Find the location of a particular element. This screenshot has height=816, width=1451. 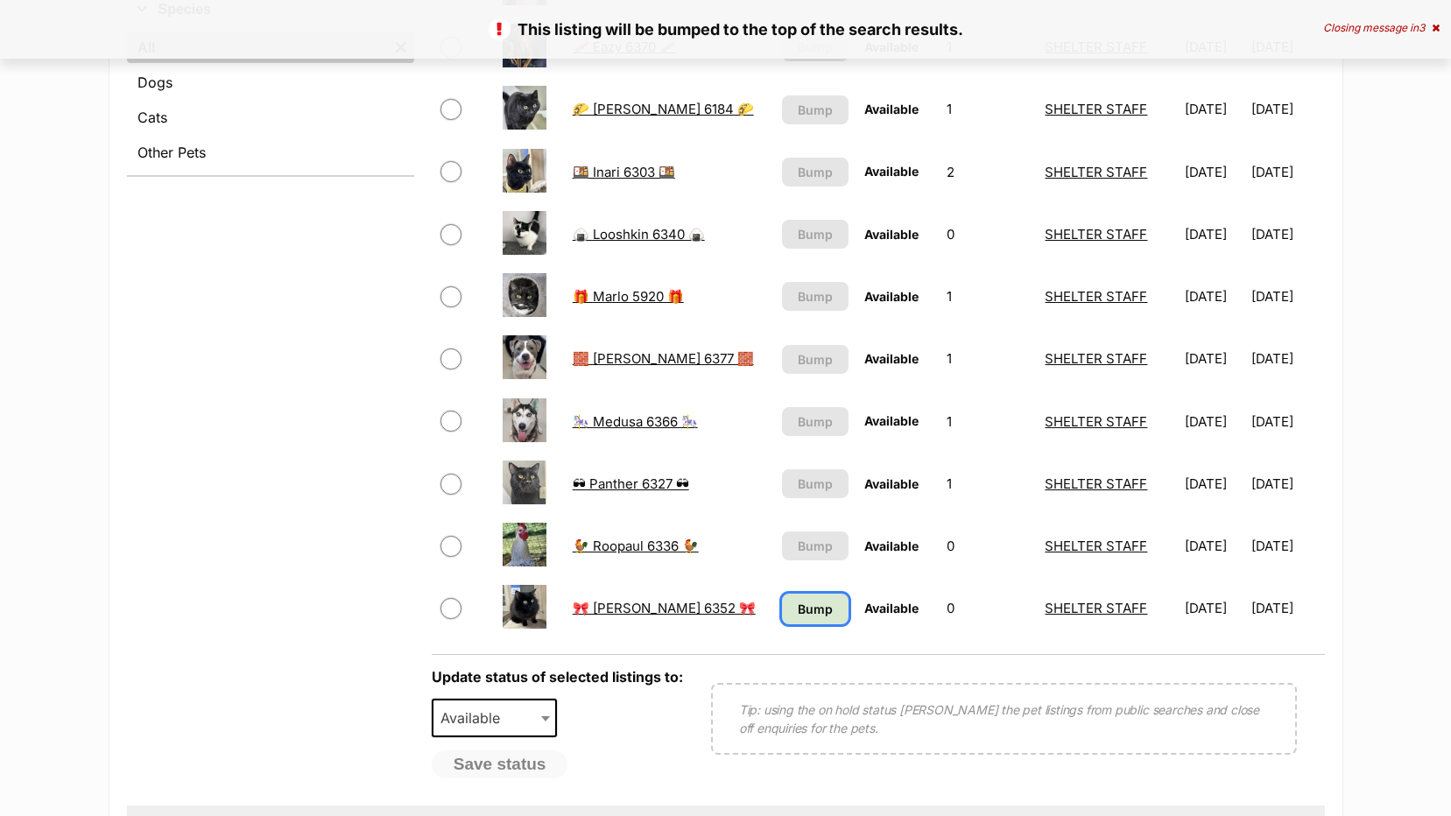

a: 🎁 Marlo 5920 🎁 is located at coordinates (628, 296).